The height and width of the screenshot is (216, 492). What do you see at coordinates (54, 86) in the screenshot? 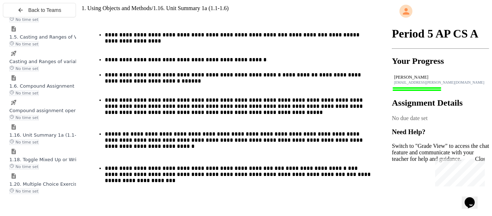
I see `span: 1.6. Compound Assignment Operators` at bounding box center [54, 86].